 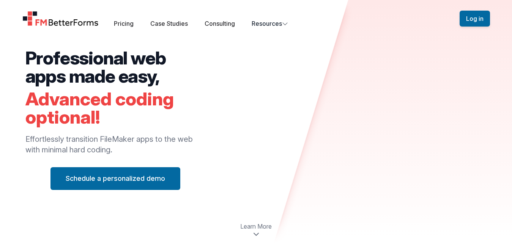 What do you see at coordinates (256, 227) in the screenshot?
I see `span: Learn More` at bounding box center [256, 227].